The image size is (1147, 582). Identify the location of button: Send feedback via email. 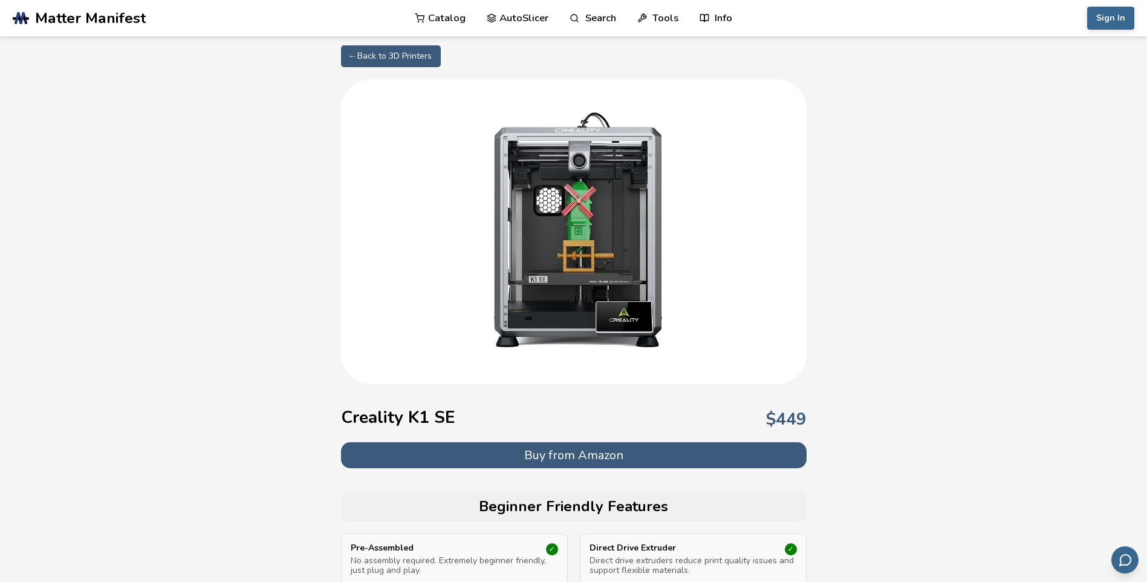
(1124, 559).